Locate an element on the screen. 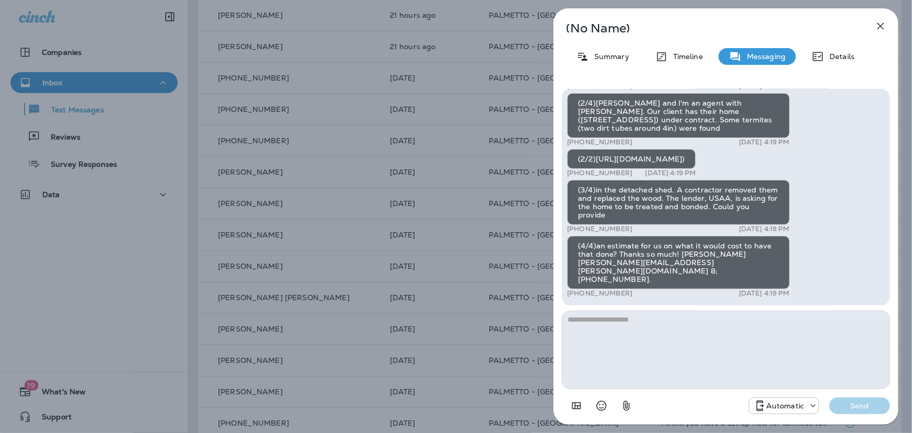 The image size is (912, 433). button: Add in a premade template is located at coordinates (576, 405).